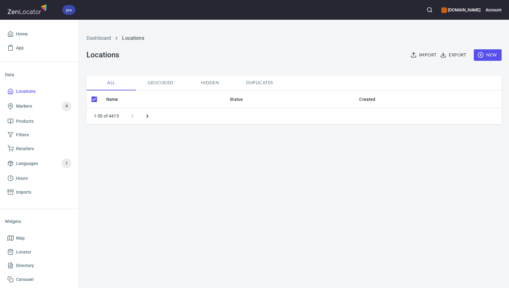 The width and height of the screenshot is (509, 288). Describe the element at coordinates (488, 55) in the screenshot. I see `span: New` at that location.